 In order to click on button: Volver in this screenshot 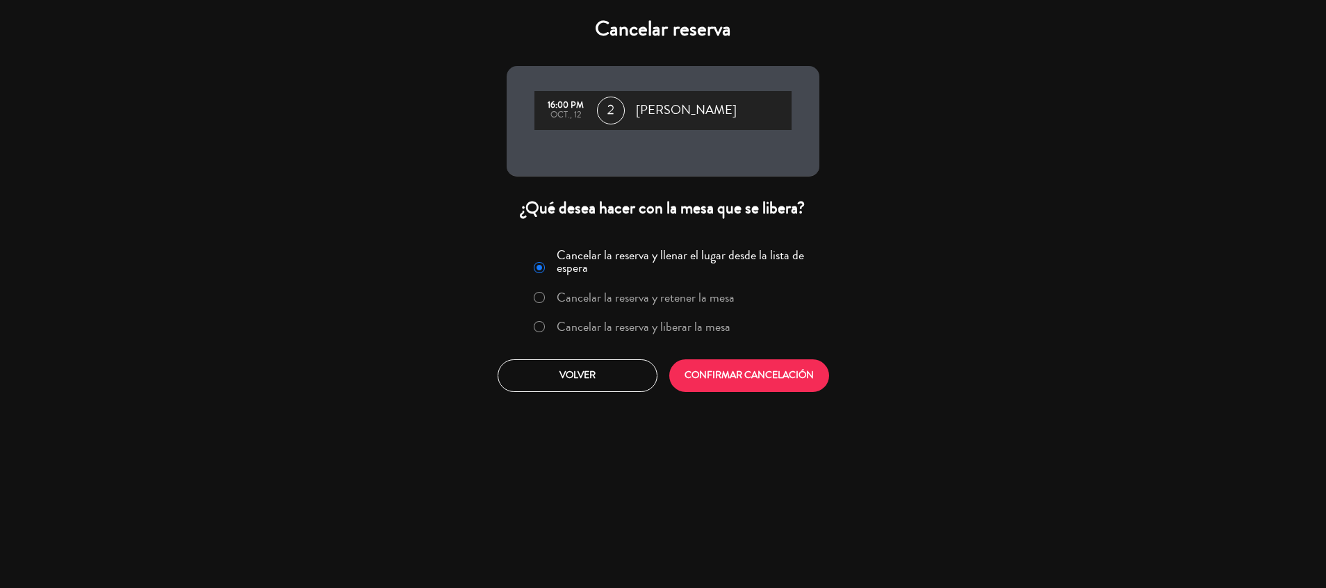, I will do `click(578, 375)`.